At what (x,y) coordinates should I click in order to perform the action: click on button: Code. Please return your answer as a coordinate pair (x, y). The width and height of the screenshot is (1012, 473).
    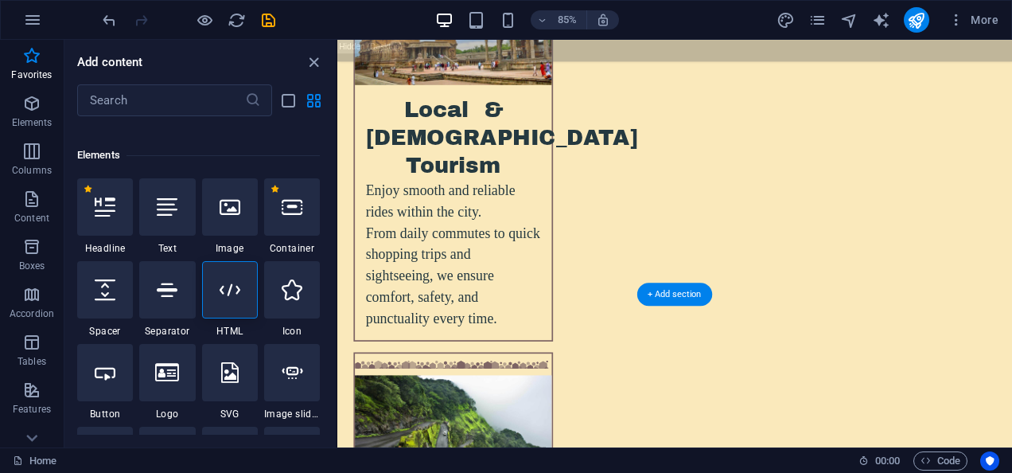
    Looking at the image, I should click on (940, 461).